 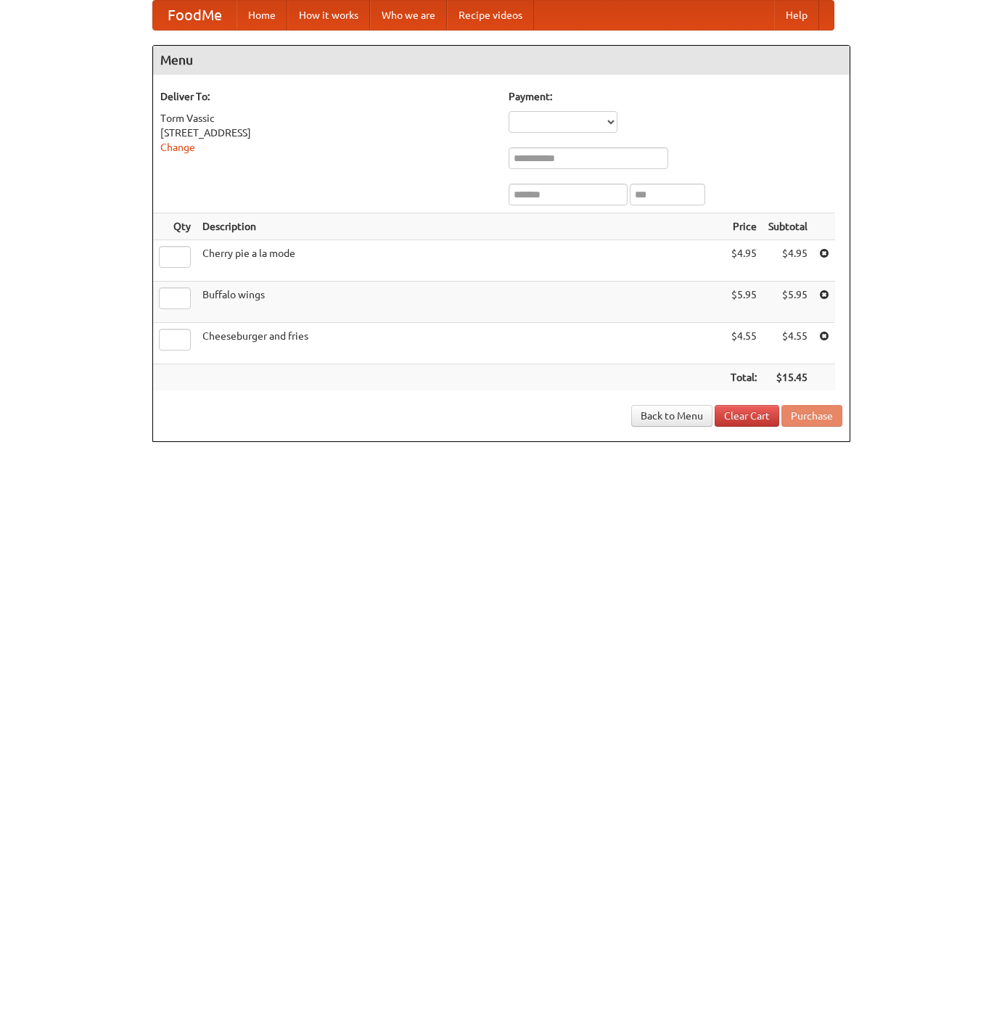 What do you see at coordinates (744, 226) in the screenshot?
I see `th: Price` at bounding box center [744, 226].